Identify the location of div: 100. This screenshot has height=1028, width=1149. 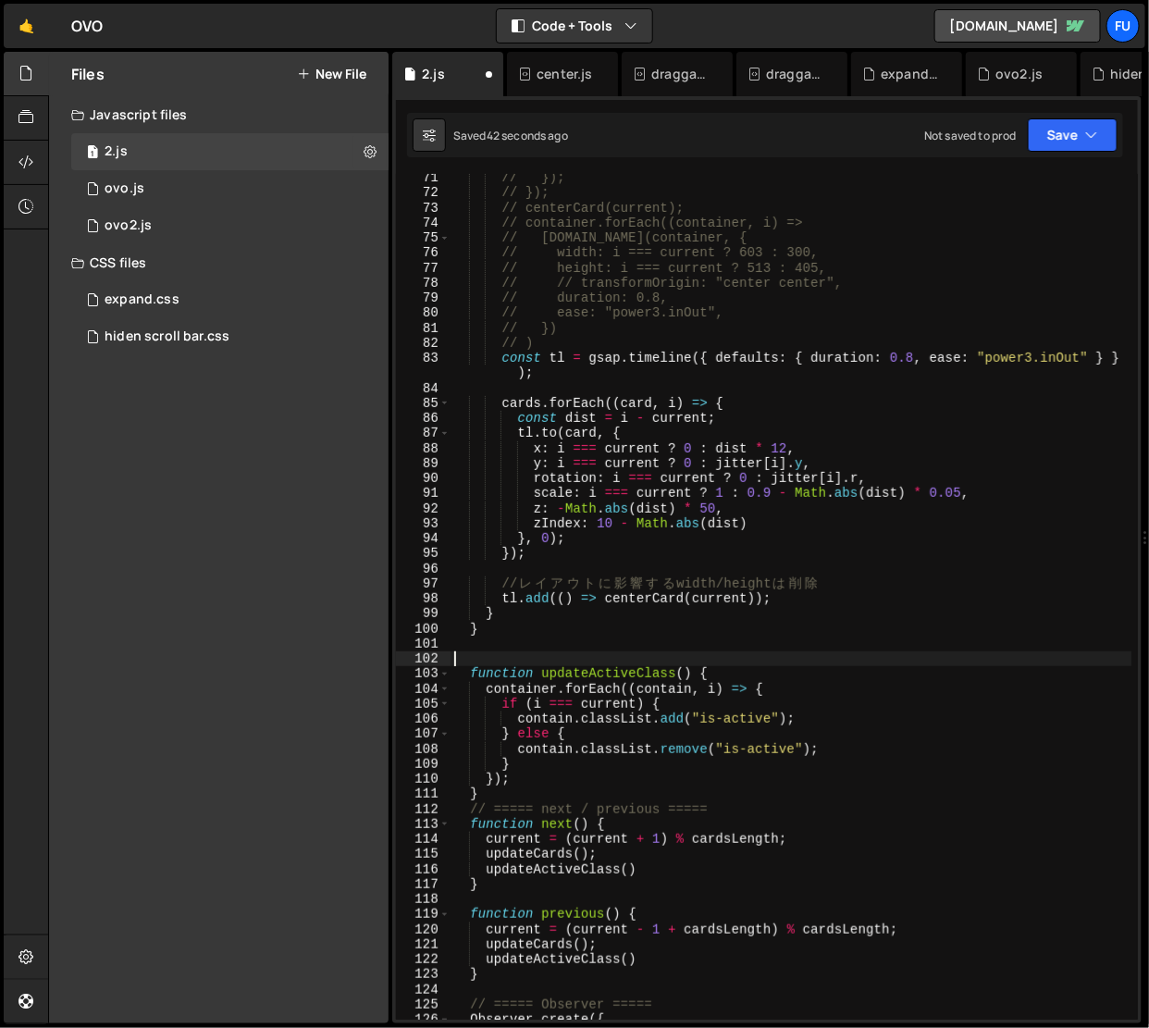
(423, 629).